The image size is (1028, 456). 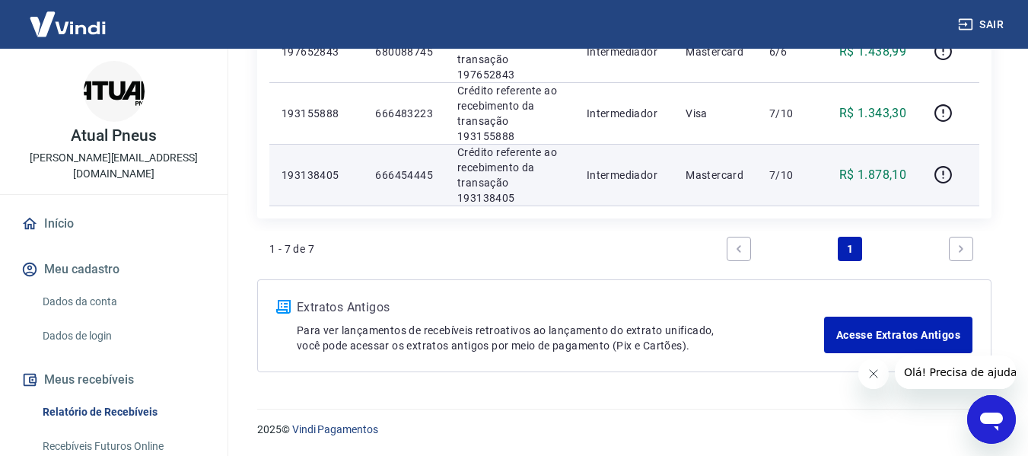 I want to click on p: Visa, so click(x=715, y=113).